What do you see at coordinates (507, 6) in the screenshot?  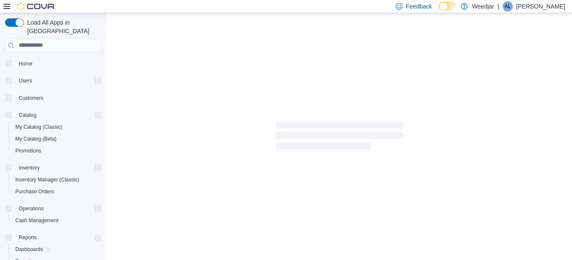 I see `span: AL` at bounding box center [507, 6].